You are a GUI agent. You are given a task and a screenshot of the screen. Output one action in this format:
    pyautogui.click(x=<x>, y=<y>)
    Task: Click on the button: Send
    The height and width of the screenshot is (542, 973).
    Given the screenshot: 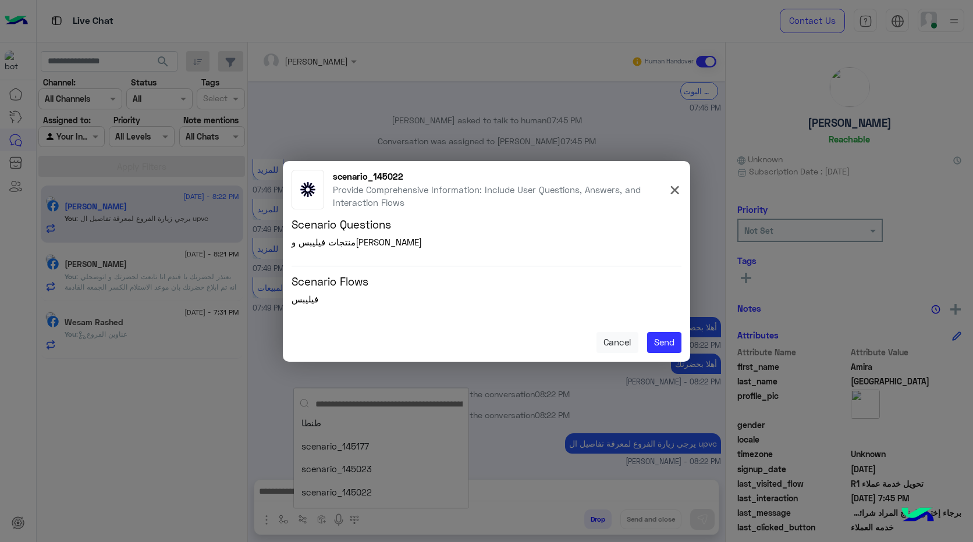 What is the action you would take?
    pyautogui.click(x=665, y=343)
    